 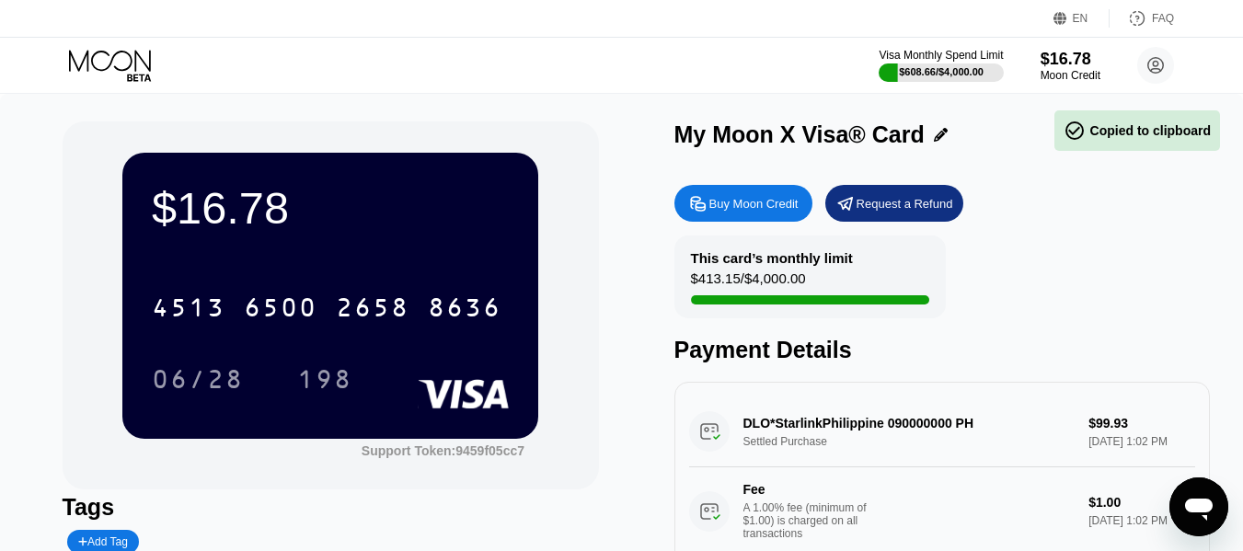 I want to click on div: $1.00, so click(x=1142, y=502).